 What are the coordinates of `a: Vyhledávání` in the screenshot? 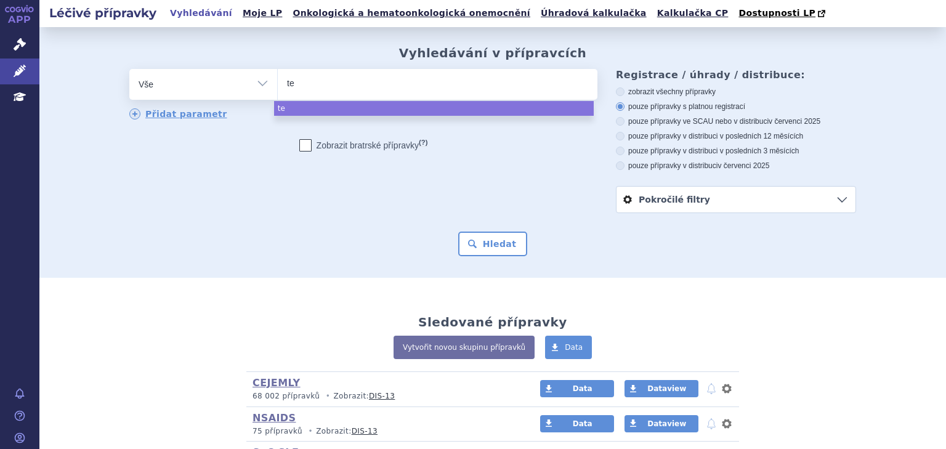 It's located at (201, 13).